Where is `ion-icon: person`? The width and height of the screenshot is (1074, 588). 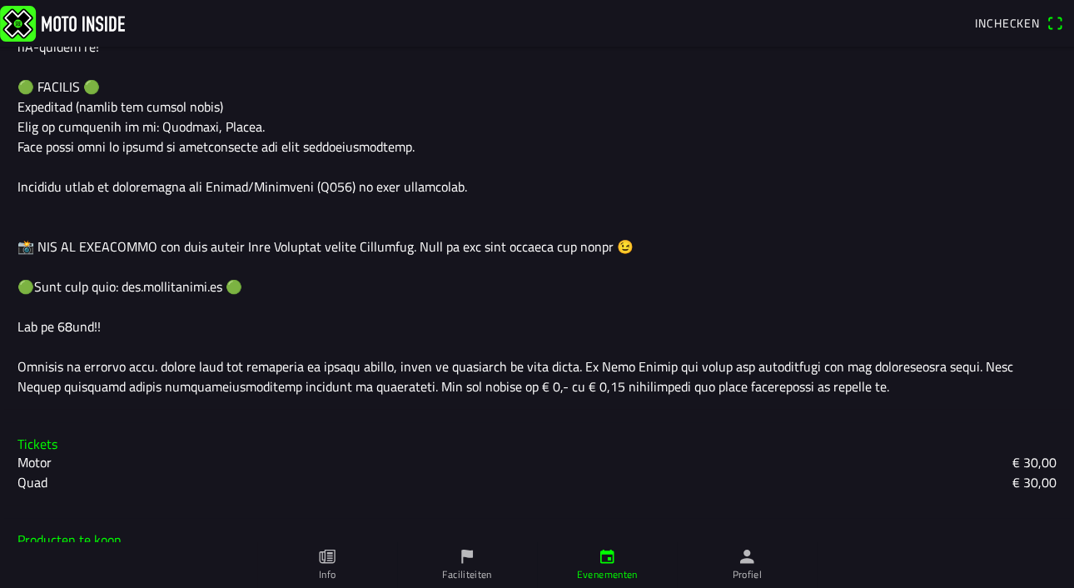
ion-icon: person is located at coordinates (747, 556).